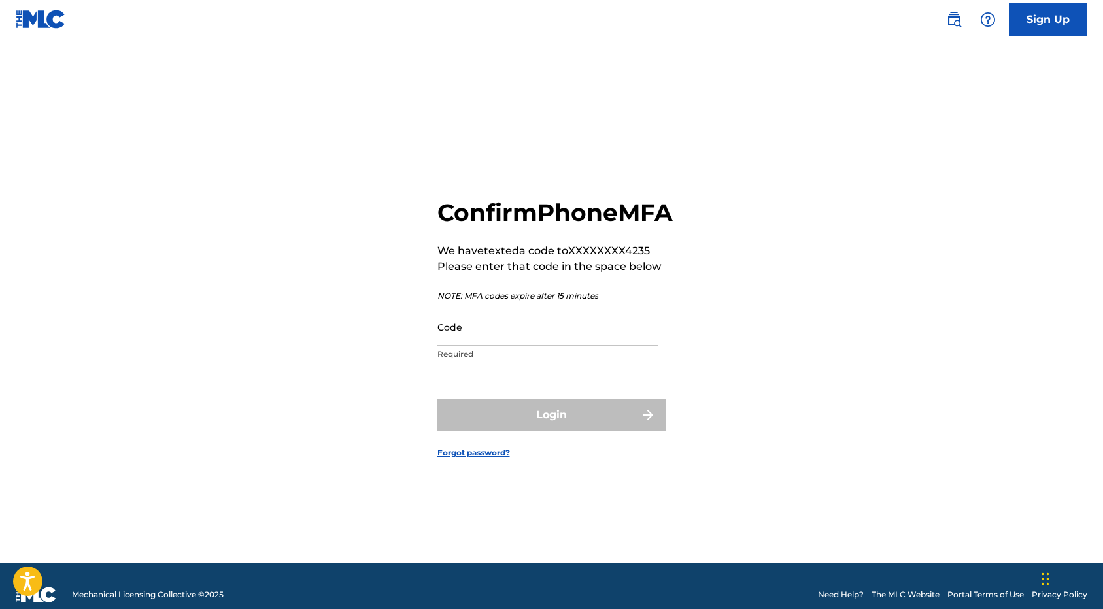  Describe the element at coordinates (148, 595) in the screenshot. I see `span: Mechanical Licensing Collective © 2025` at that location.